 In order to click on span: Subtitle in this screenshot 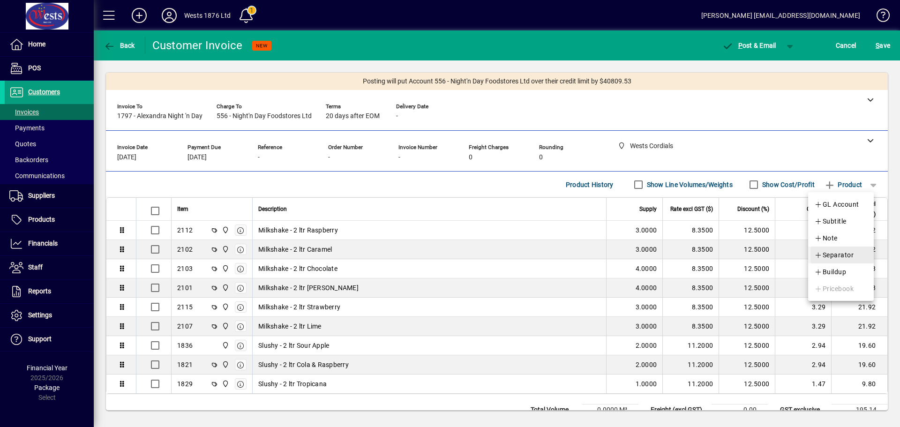, I will do `click(830, 221)`.